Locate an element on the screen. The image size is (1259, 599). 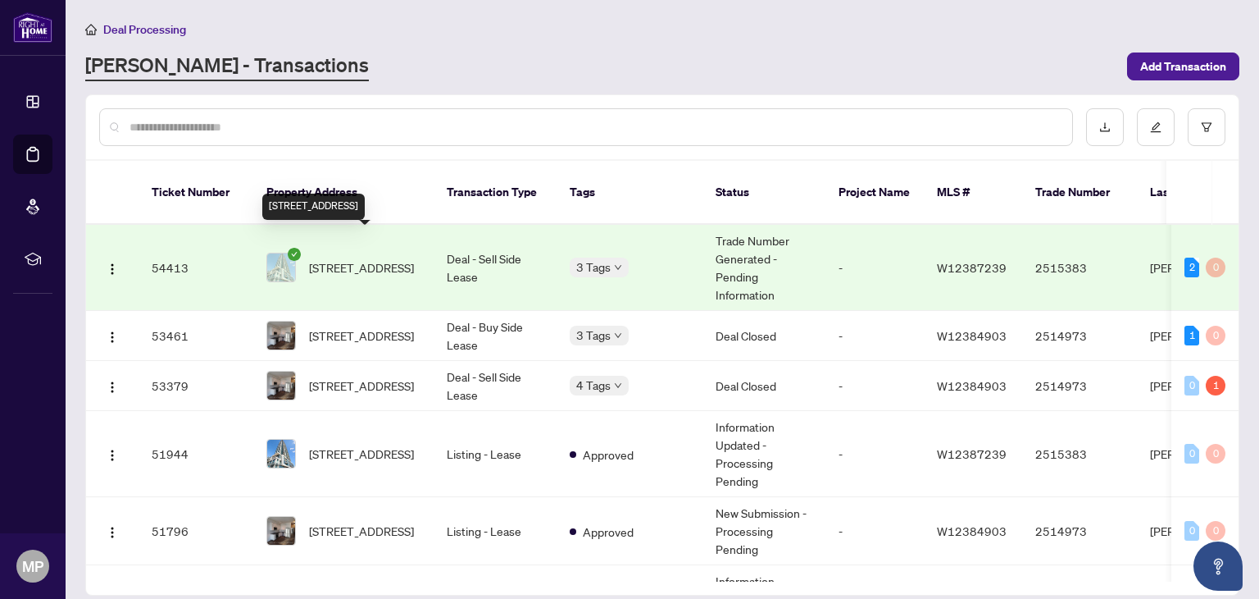
th: Trade Number is located at coordinates (1080, 193).